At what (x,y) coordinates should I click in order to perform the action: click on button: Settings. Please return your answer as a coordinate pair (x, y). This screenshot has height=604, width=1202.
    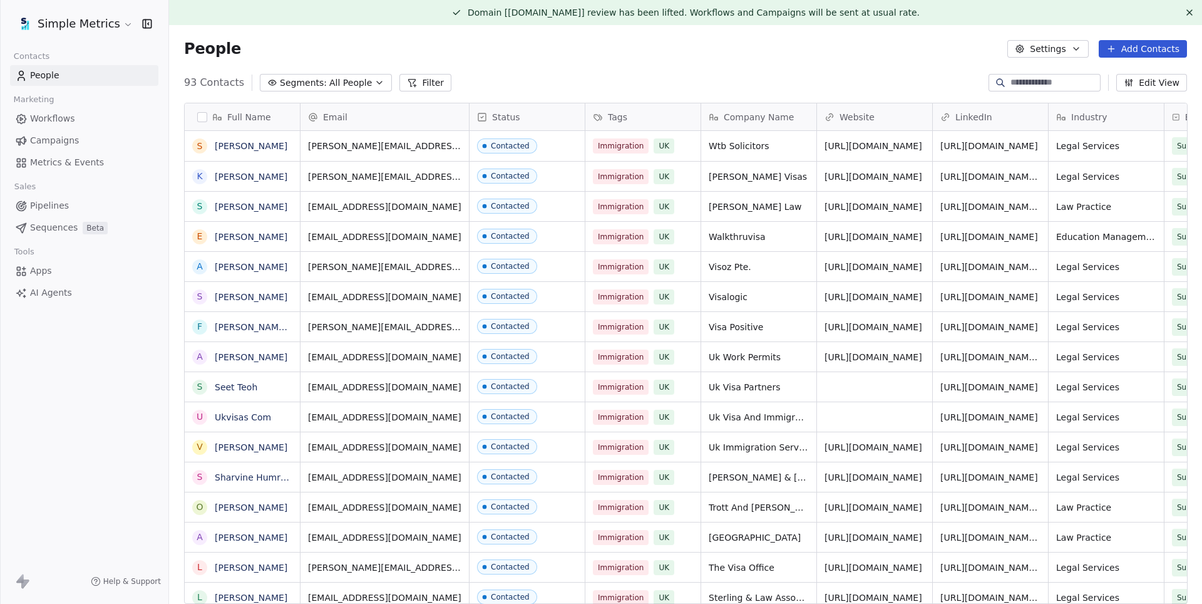
    Looking at the image, I should click on (1047, 49).